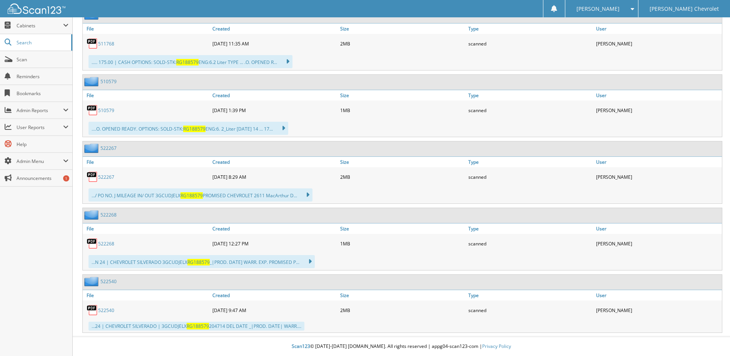  I want to click on span: Scan123, so click(301, 346).